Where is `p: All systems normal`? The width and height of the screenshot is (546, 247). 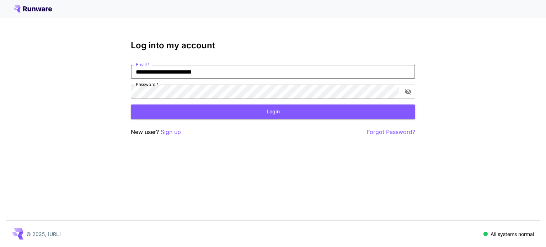
p: All systems normal is located at coordinates (512, 234).